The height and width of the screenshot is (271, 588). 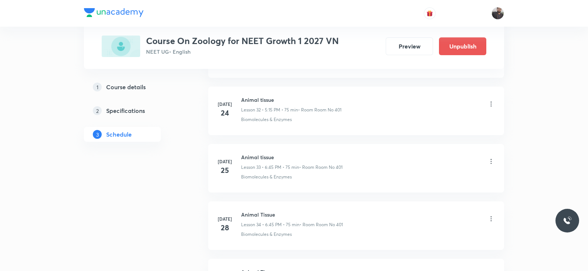 I want to click on p: 2, so click(x=97, y=111).